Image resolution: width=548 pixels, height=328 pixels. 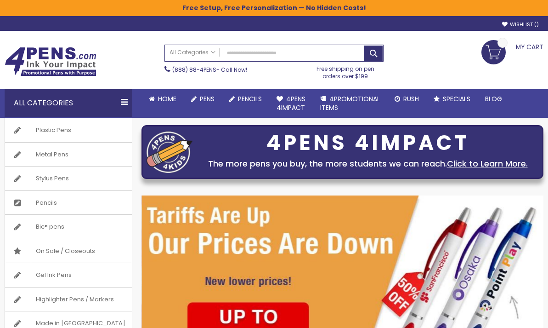 What do you see at coordinates (368, 164) in the screenshot?
I see `div: The more pens you buy, the more students we can reach.` at bounding box center [368, 164].